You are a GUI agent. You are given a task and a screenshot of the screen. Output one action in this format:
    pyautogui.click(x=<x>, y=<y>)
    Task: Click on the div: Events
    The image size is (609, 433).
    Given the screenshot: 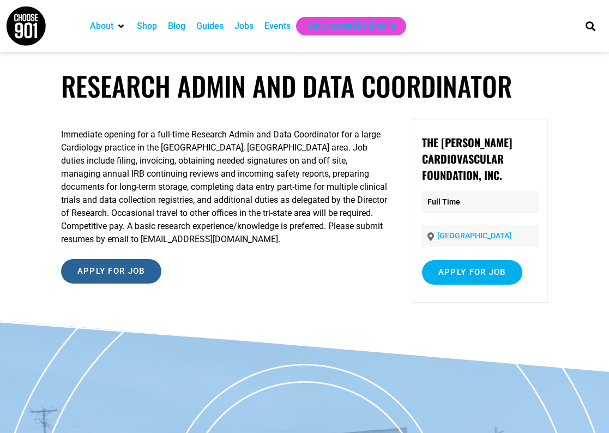 What is the action you would take?
    pyautogui.click(x=277, y=26)
    